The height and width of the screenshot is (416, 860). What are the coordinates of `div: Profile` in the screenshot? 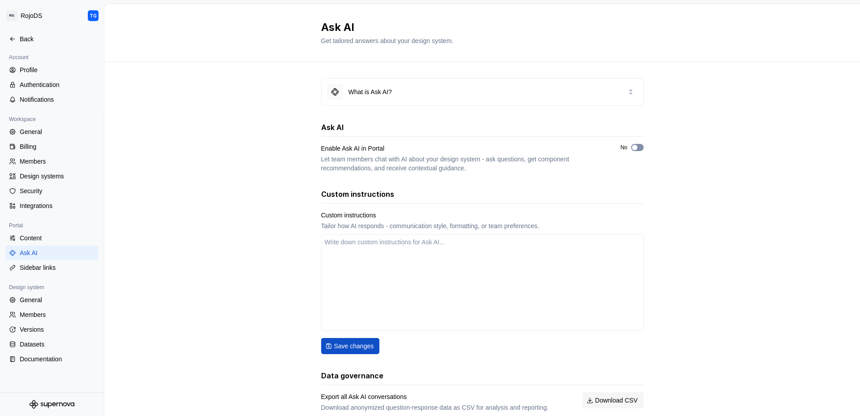 It's located at (57, 70).